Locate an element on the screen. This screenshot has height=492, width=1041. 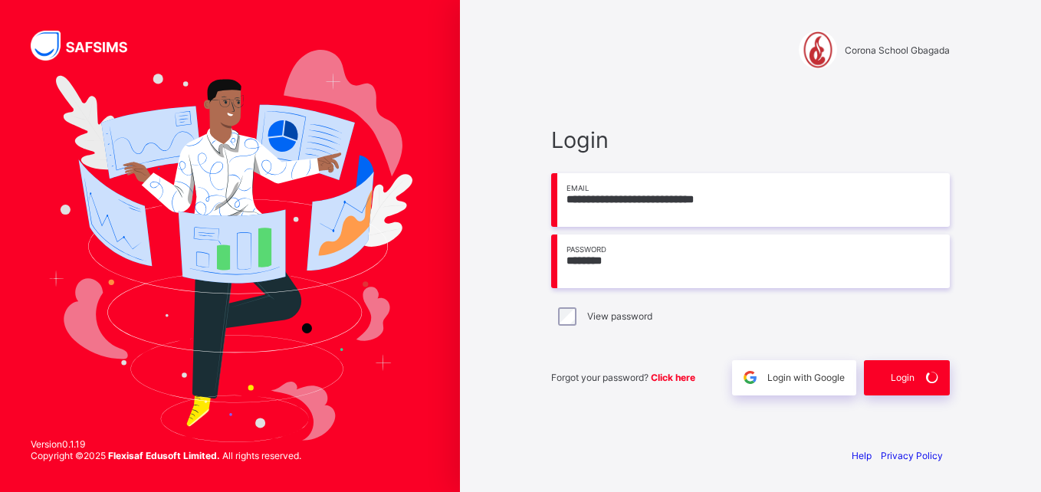
img: Hero Image is located at coordinates (230, 246).